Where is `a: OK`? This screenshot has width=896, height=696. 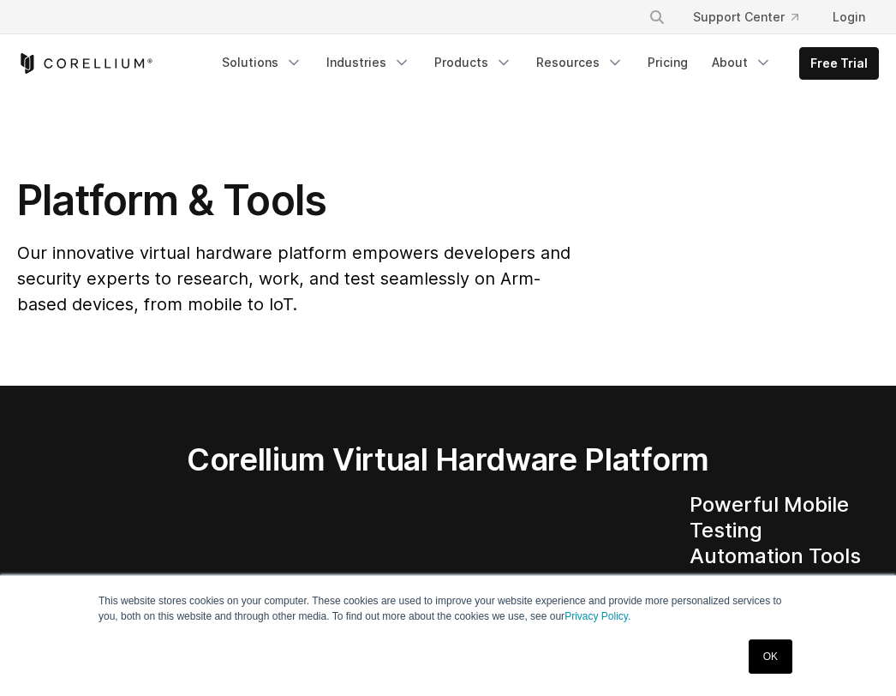
a: OK is located at coordinates (770, 656).